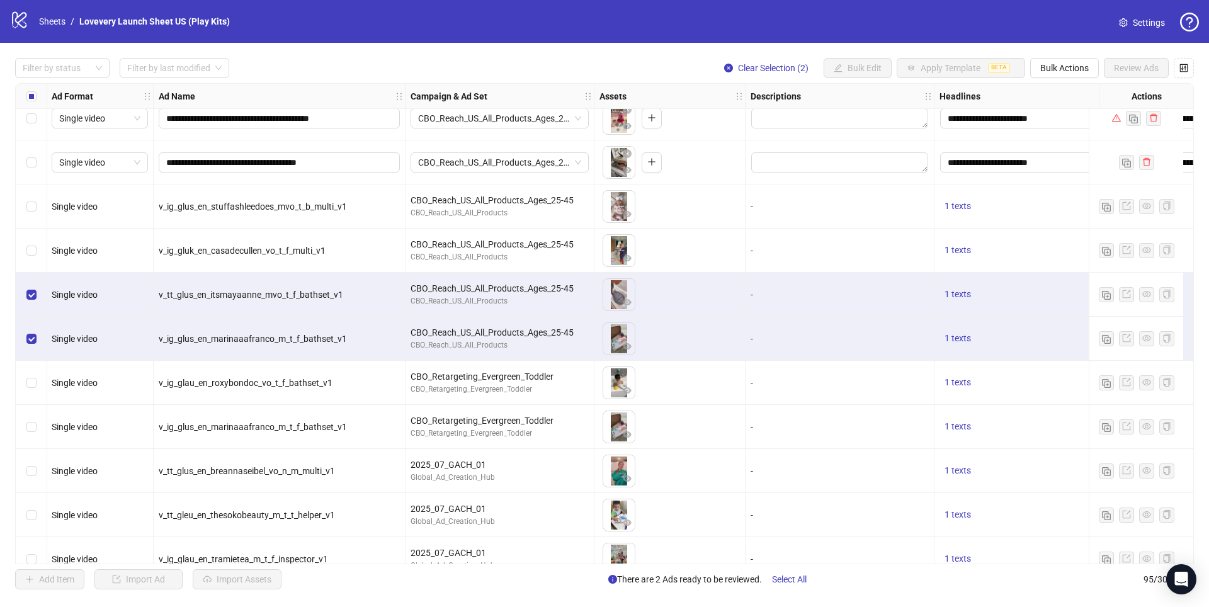 This screenshot has height=607, width=1209. Describe the element at coordinates (31, 96) in the screenshot. I see `div: Select all rows` at that location.